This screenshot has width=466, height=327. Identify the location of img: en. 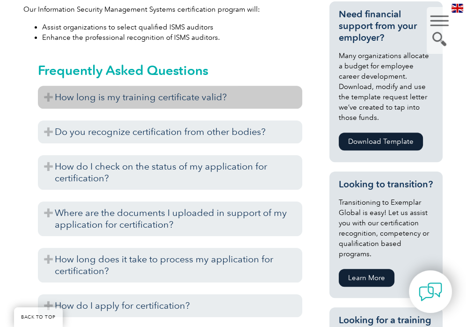
(457, 8).